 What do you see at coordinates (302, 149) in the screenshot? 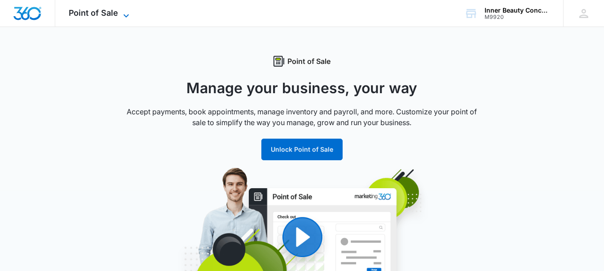
I see `button: Unlock Point of Sale` at bounding box center [302, 149].